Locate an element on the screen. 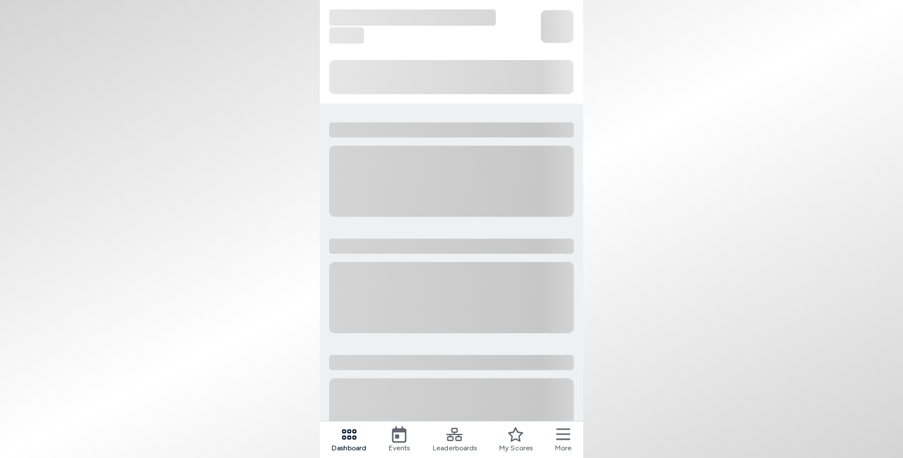 The height and width of the screenshot is (458, 903). span: More is located at coordinates (563, 448).